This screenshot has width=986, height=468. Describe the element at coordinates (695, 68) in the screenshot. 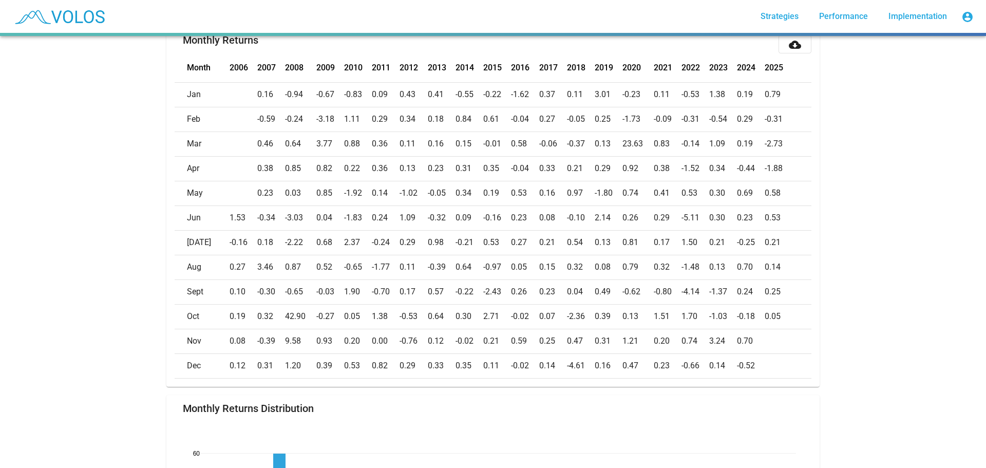

I see `th: 2022` at that location.